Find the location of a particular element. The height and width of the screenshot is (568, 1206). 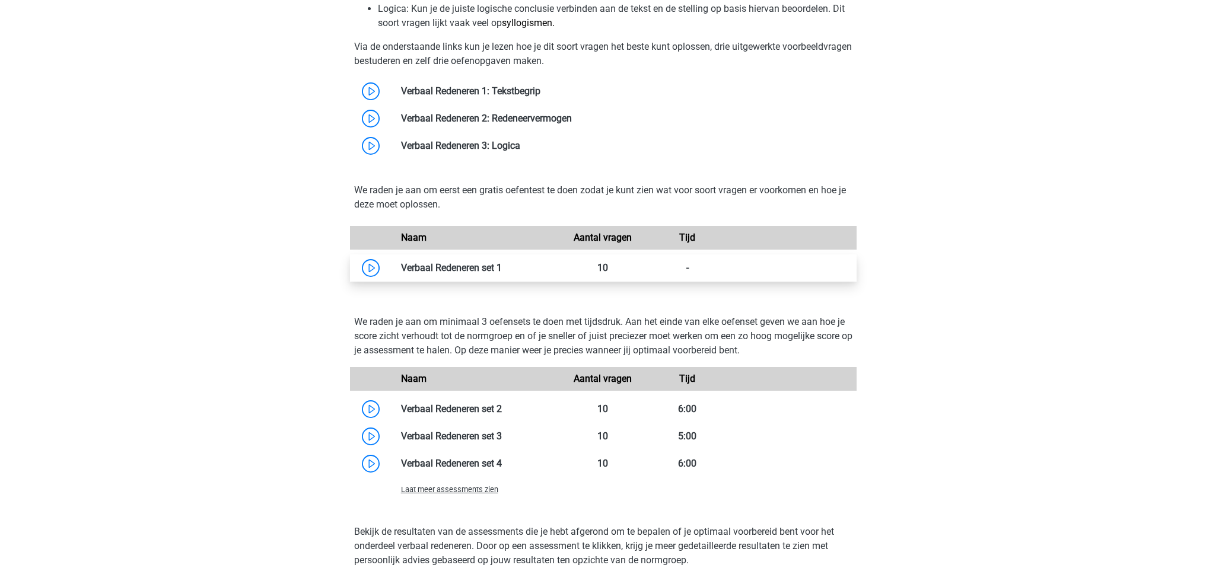

div: Verbaal Redeneren set 4 is located at coordinates (476, 464).